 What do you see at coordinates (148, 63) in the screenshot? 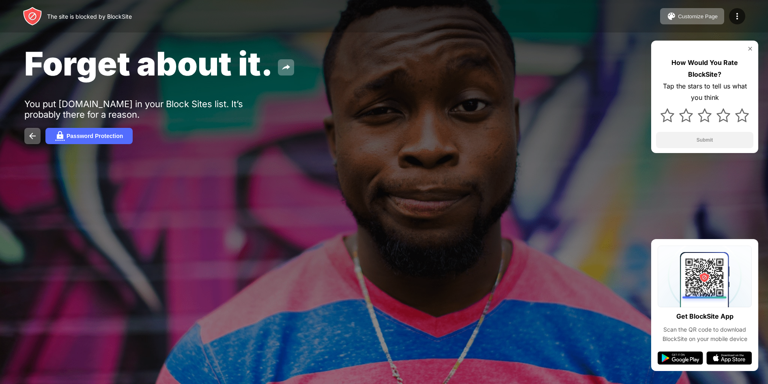
I see `span: Forget about it.` at bounding box center [148, 63].